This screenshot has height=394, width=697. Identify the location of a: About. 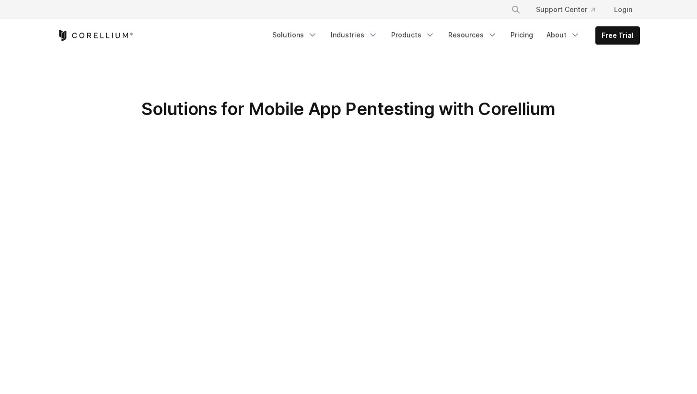
(563, 35).